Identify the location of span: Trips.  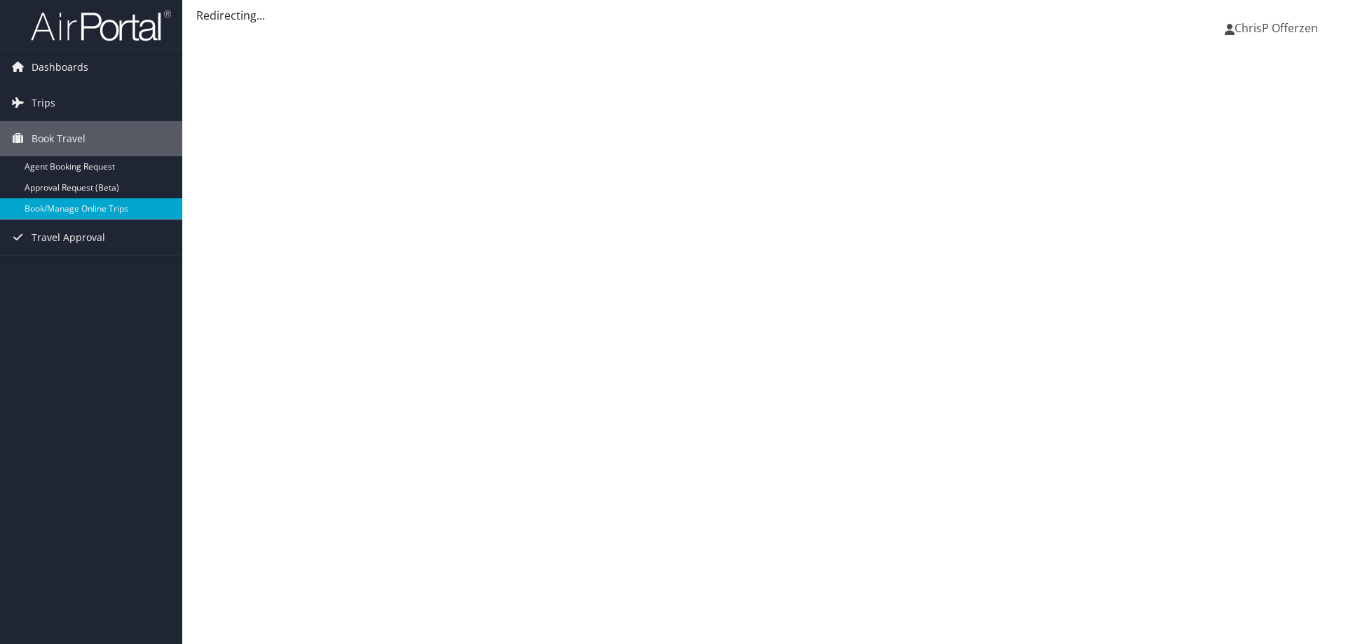
(43, 103).